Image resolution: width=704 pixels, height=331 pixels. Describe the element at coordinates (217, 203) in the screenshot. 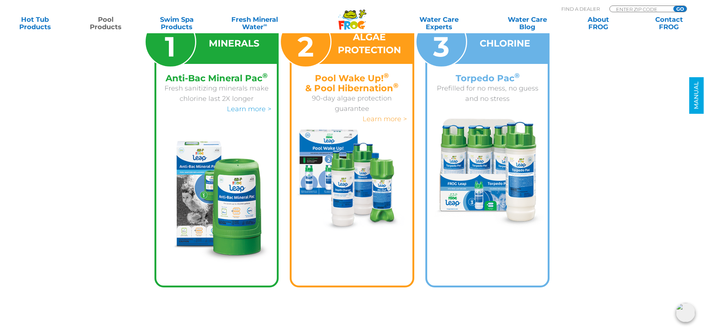

I see `img: 40K_AntiBacMineral_BOX-PAC` at that location.